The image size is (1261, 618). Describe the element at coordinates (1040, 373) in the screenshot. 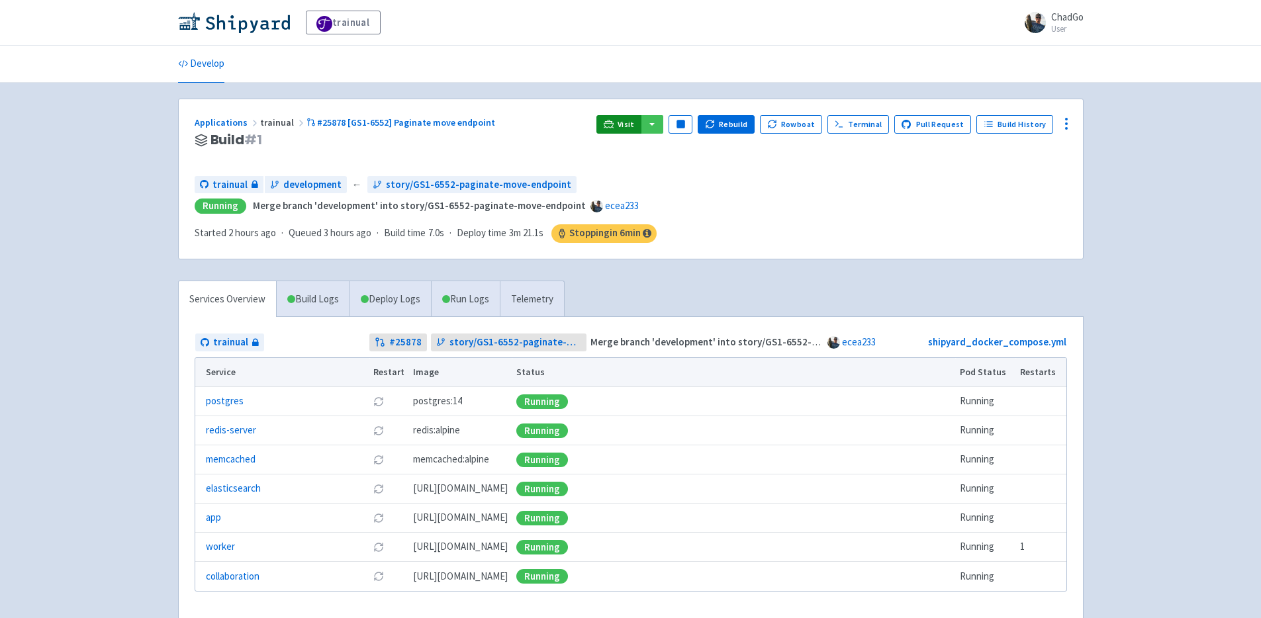

I see `th: Restarts` at that location.